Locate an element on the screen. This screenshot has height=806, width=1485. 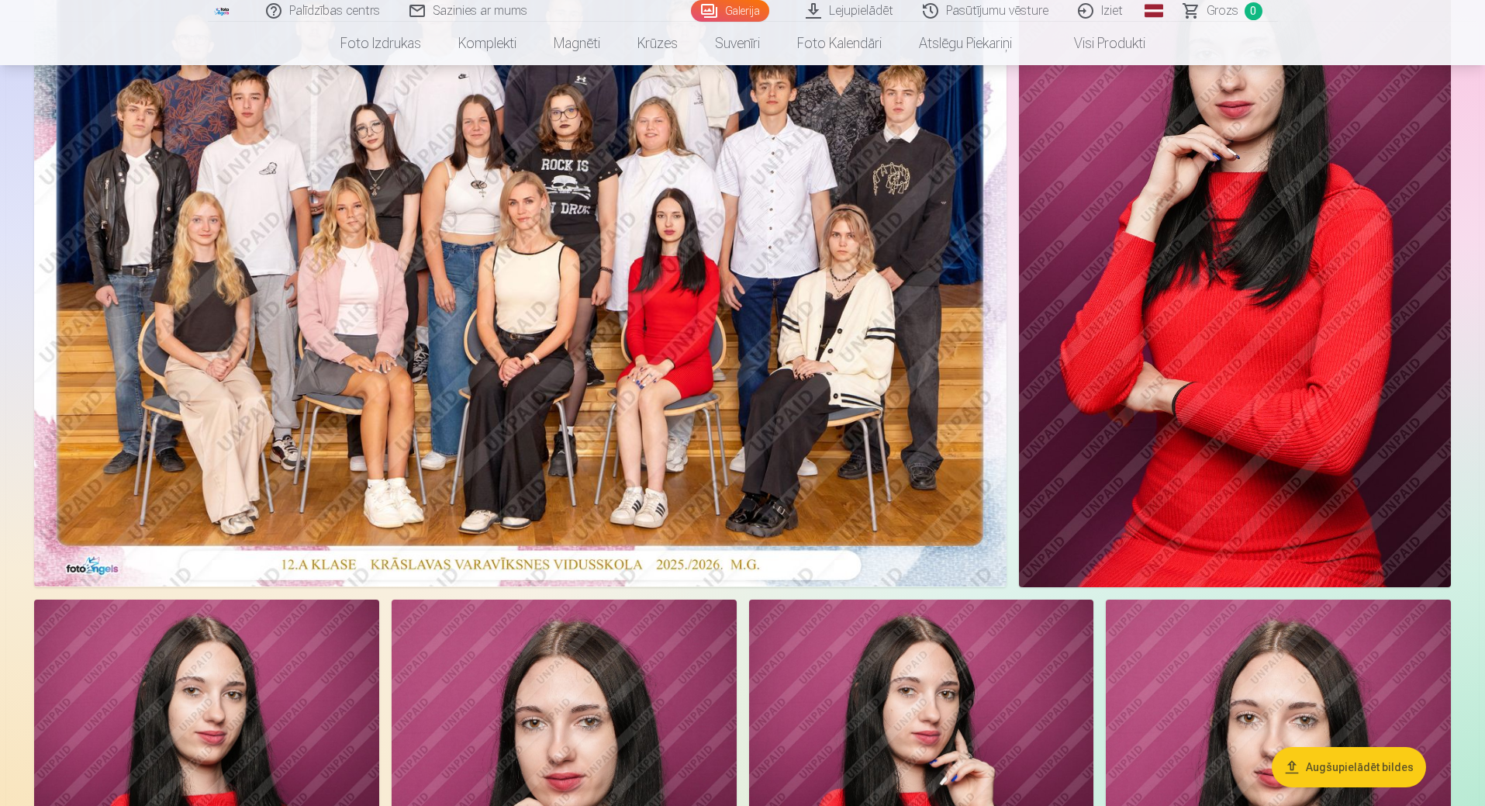
a: Visi produkti is located at coordinates (1097, 43).